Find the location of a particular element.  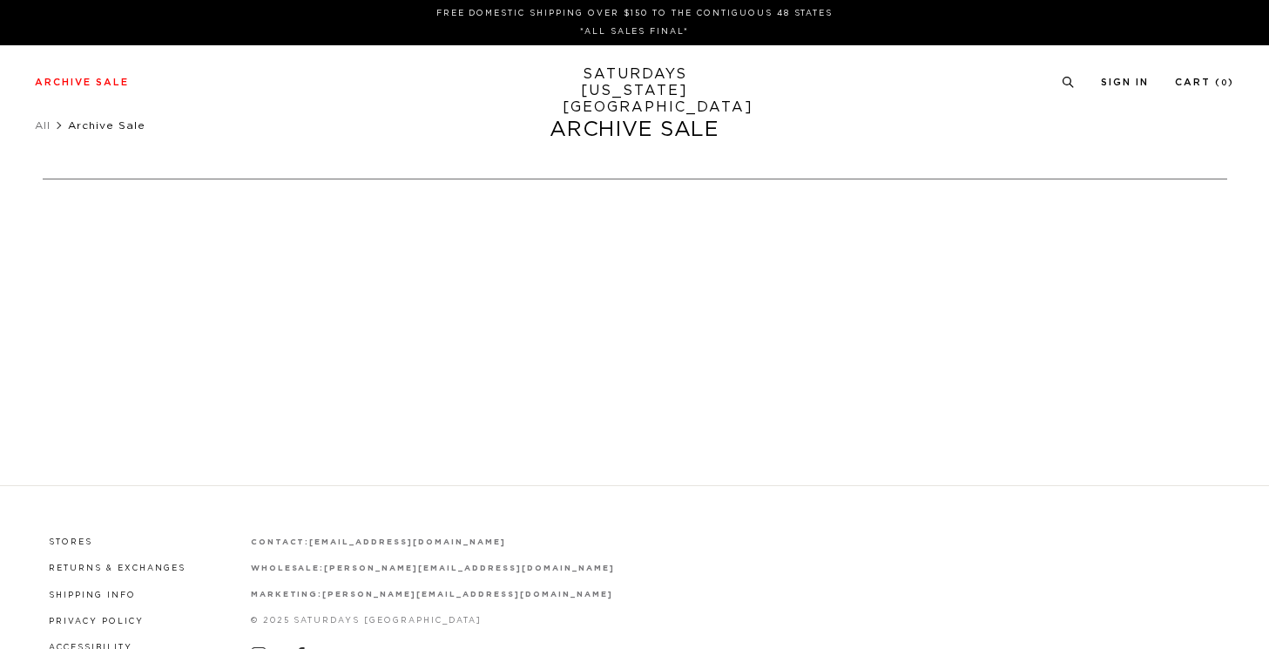

a: Cart (0) is located at coordinates (1205, 82).